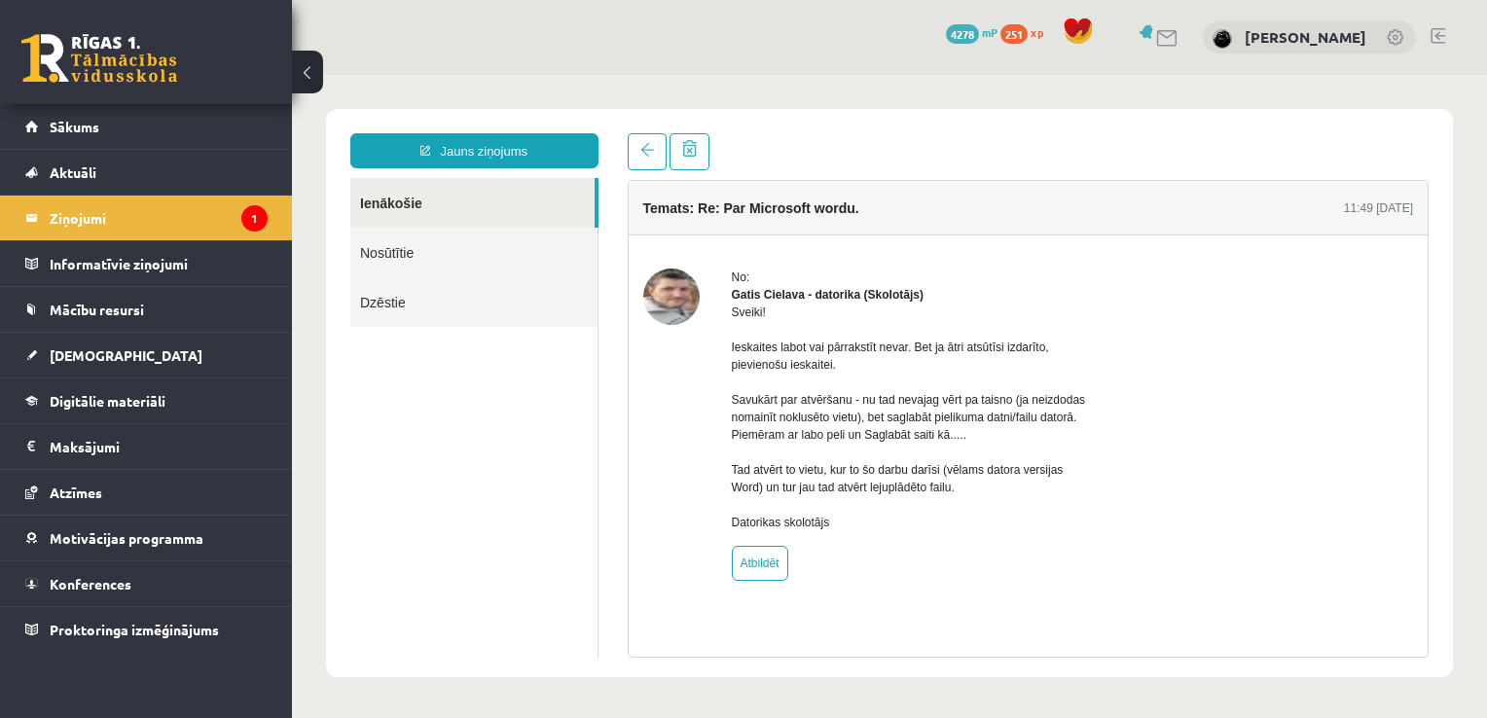 This screenshot has height=718, width=1487. I want to click on img: Gatis Cielava - datorika, so click(380, 222).